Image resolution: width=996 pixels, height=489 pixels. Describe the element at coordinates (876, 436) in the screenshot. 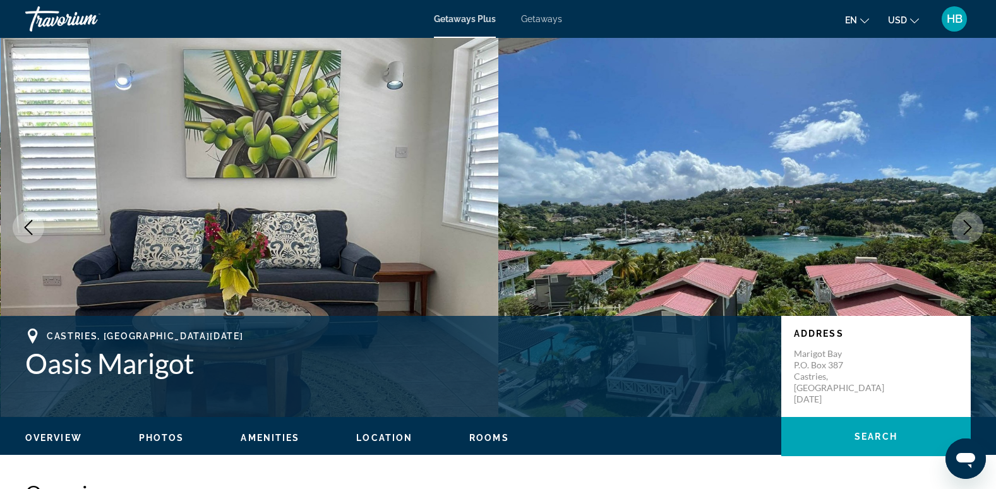

I see `button: Search` at that location.